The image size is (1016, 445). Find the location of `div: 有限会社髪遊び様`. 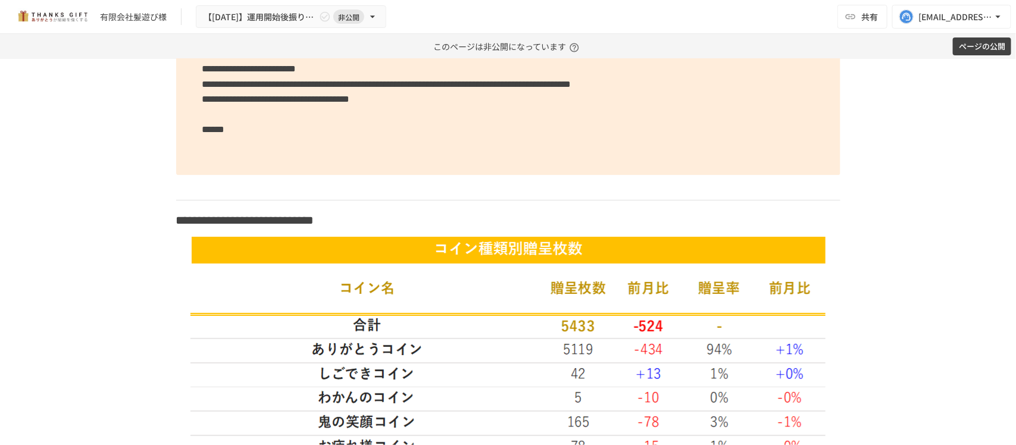

div: 有限会社髪遊び様 is located at coordinates (133, 17).